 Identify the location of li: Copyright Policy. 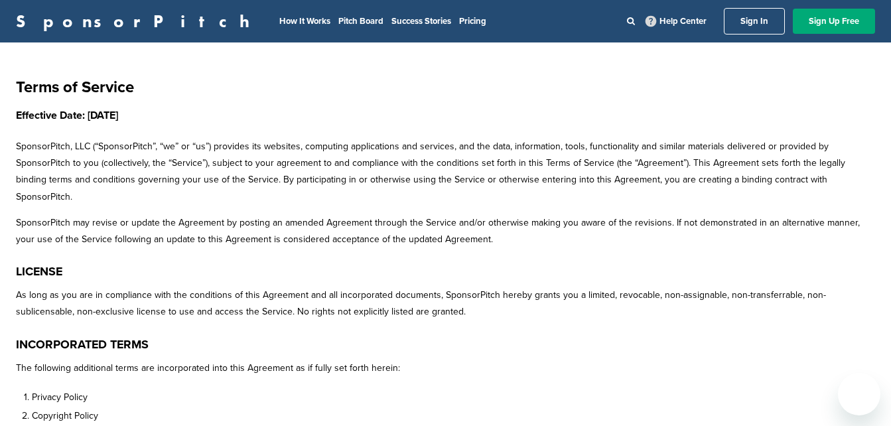
(453, 415).